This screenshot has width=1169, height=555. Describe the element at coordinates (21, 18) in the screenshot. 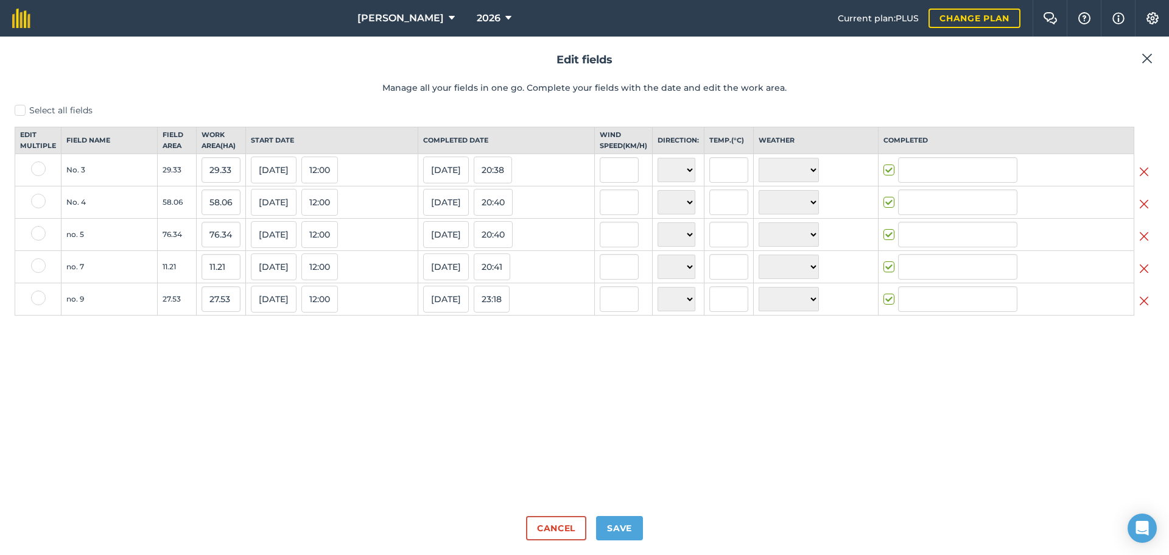

I see `img: fieldmargin Logo` at that location.